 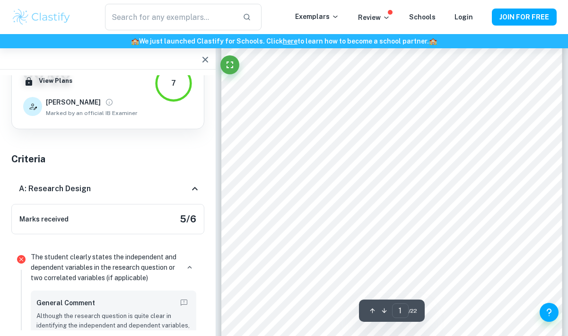 I want to click on span: / 22, so click(x=413, y=311).